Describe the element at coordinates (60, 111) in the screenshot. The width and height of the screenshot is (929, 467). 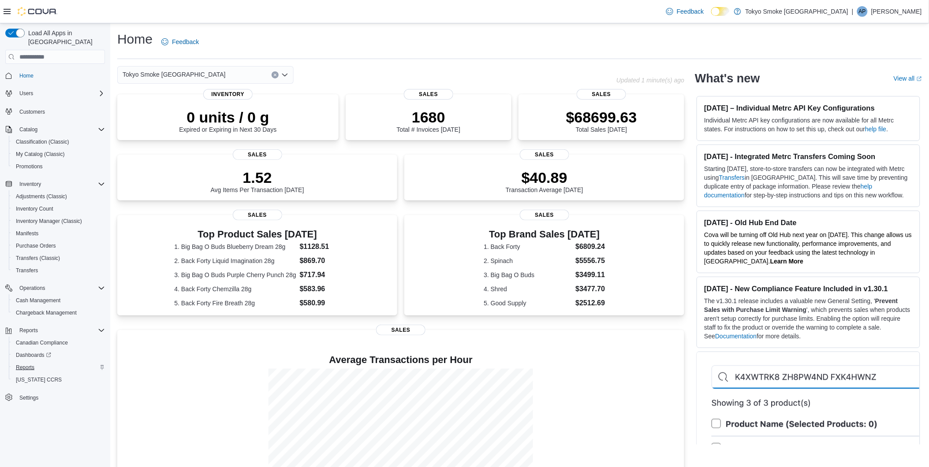
I see `span: Customers` at that location.